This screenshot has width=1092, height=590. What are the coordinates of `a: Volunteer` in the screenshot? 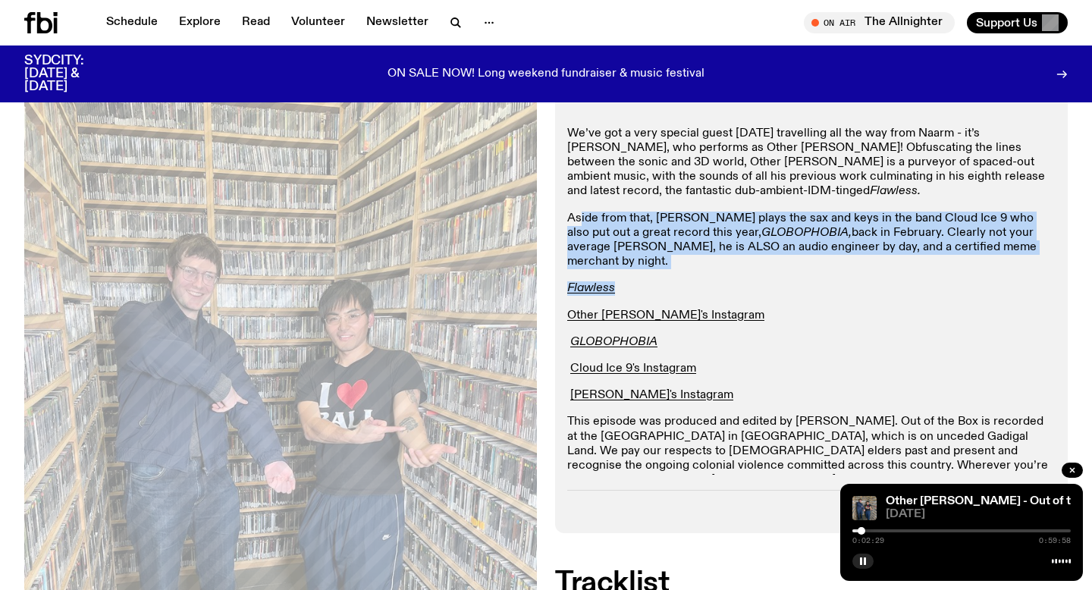 It's located at (318, 23).